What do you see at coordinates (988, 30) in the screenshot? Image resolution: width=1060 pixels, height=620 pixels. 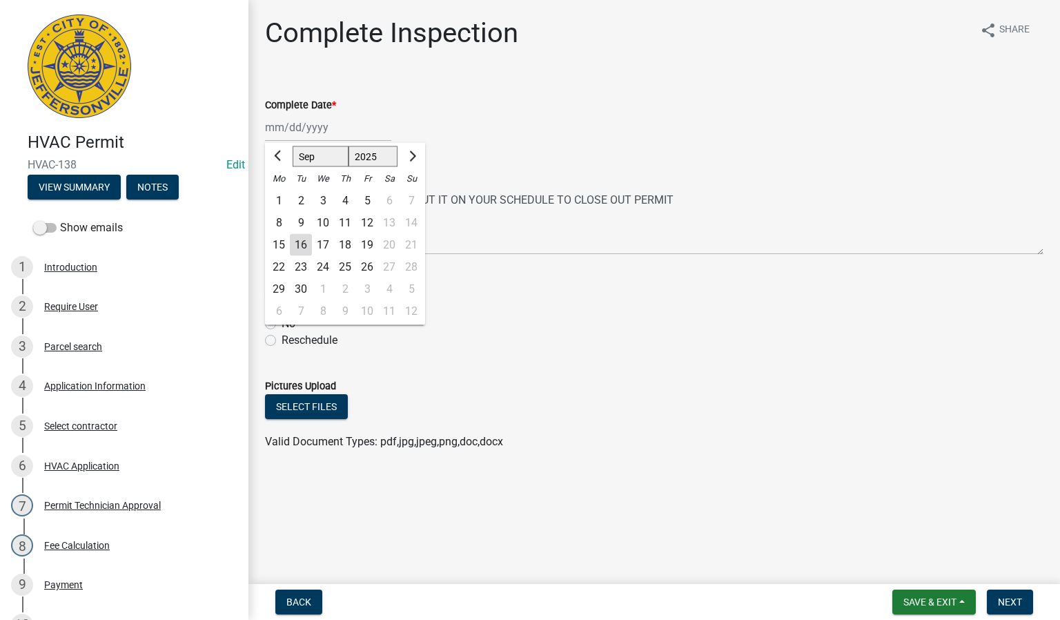 I see `i: share` at bounding box center [988, 30].